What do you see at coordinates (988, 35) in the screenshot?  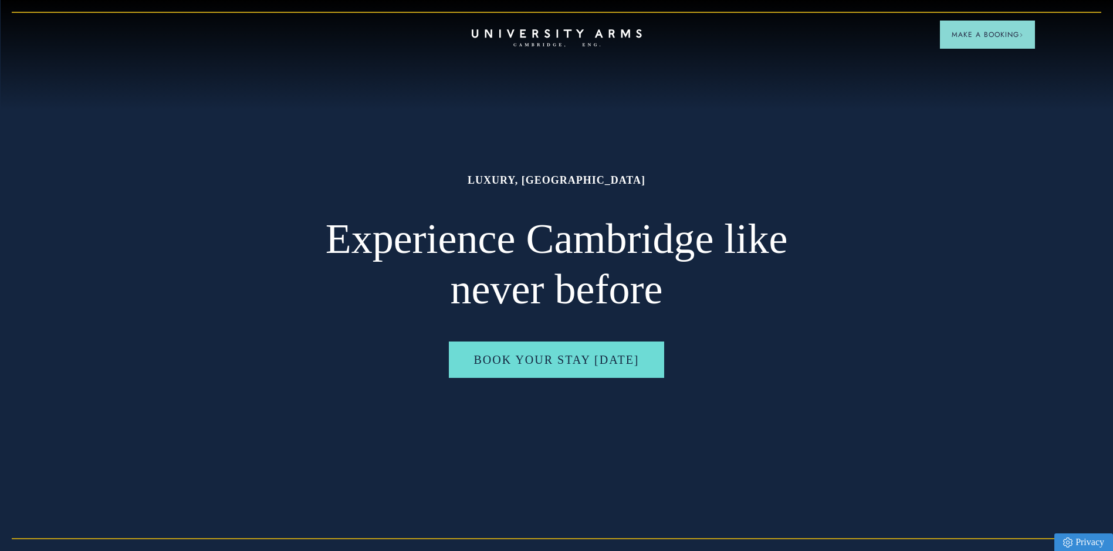 I see `span: Make a Booking` at bounding box center [988, 35].